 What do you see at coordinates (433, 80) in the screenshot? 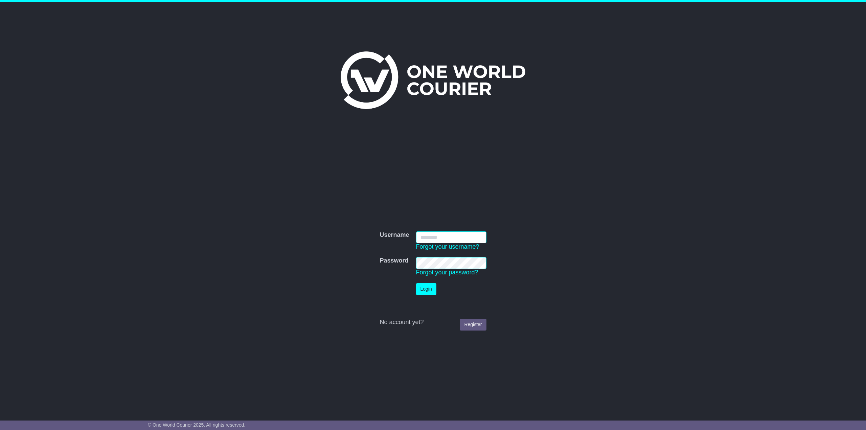
I see `img: One World` at bounding box center [433, 80].